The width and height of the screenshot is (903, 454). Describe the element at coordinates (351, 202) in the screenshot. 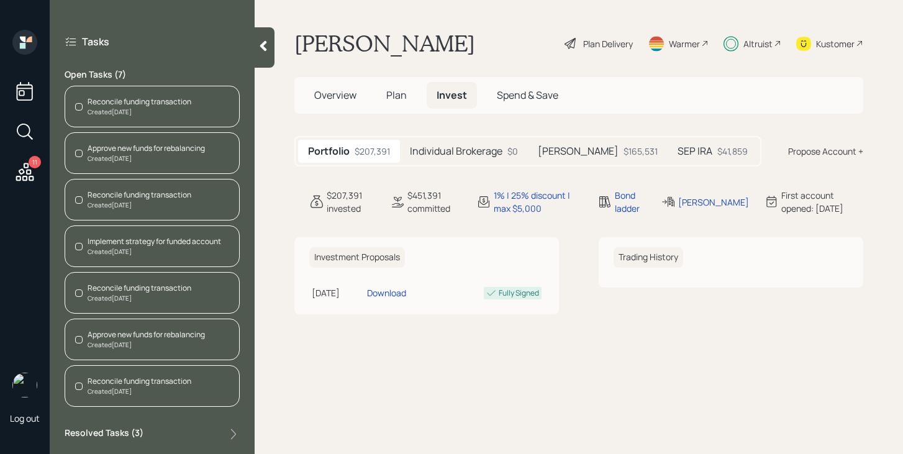

I see `div: $207,391 invested` at that location.